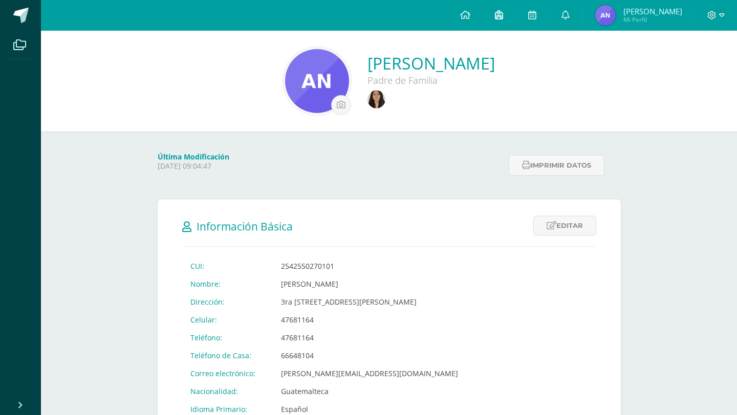 The image size is (737, 415). Describe the element at coordinates (652, 19) in the screenshot. I see `span: Mi Perfil` at that location.